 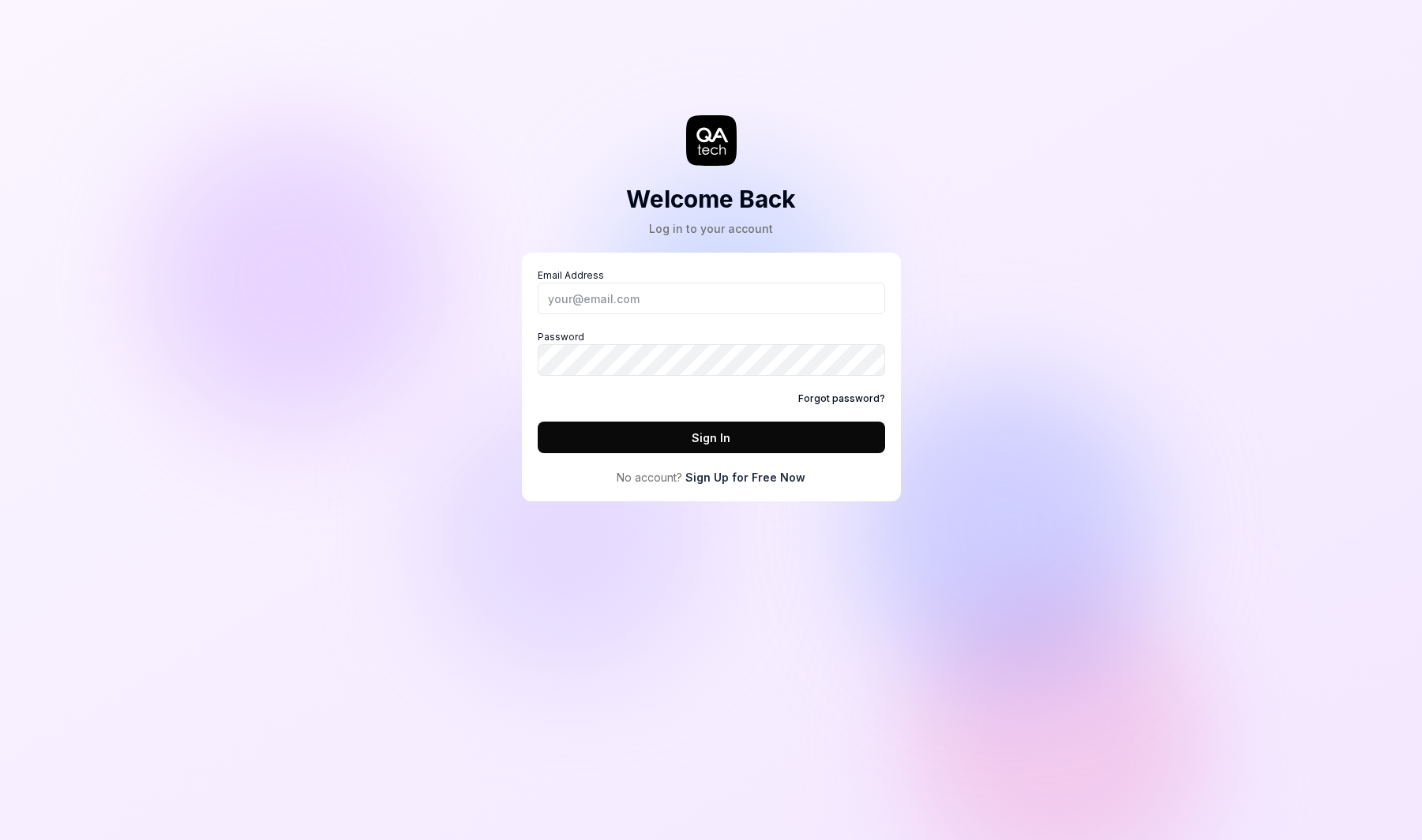 What do you see at coordinates (712, 353) in the screenshot?
I see `label: Password` at bounding box center [712, 353].